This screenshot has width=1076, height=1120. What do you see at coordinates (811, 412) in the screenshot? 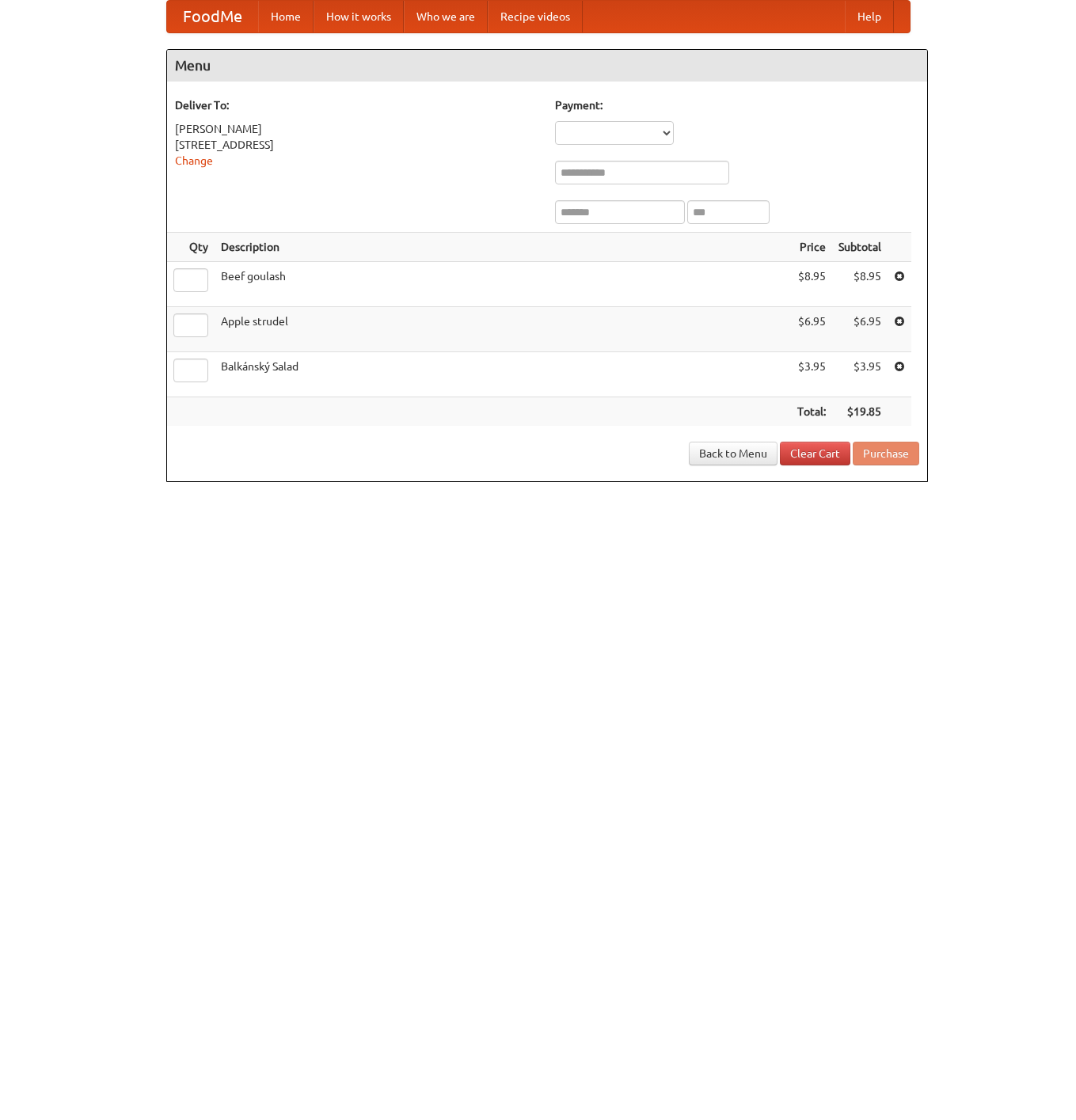
I see `th: Total:` at bounding box center [811, 412].